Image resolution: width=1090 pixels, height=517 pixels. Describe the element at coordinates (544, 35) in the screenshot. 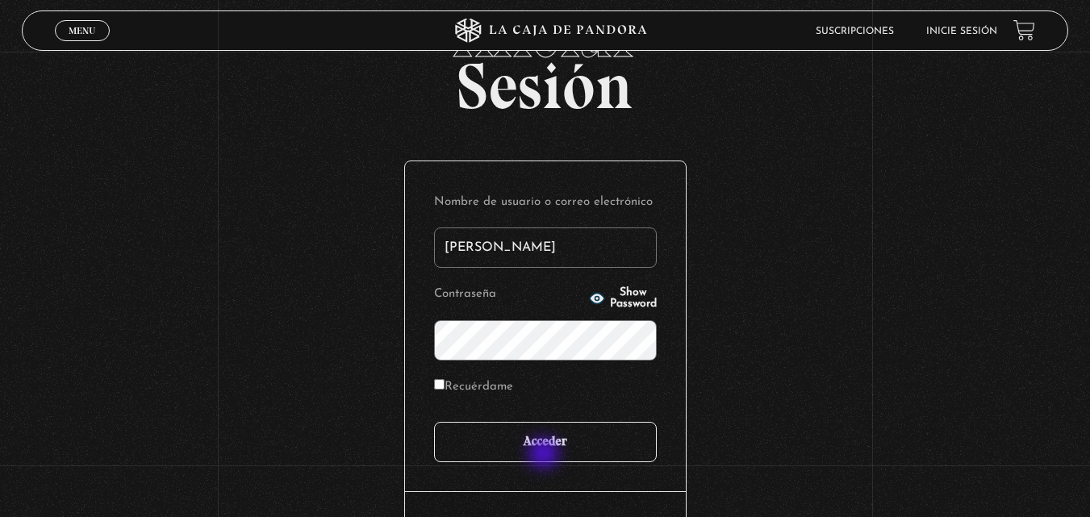

I see `span: Iniciar` at that location.